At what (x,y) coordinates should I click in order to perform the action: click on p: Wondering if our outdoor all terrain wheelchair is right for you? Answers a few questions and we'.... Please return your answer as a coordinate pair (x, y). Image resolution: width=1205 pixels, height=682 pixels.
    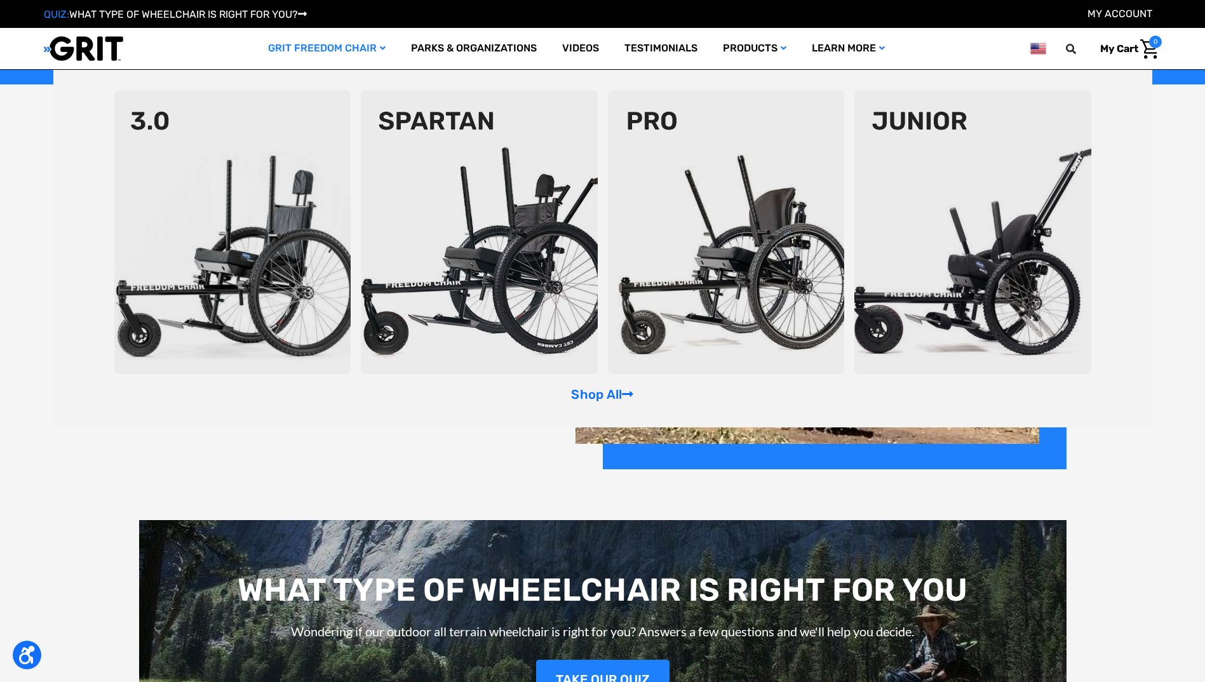
    Looking at the image, I should click on (603, 631).